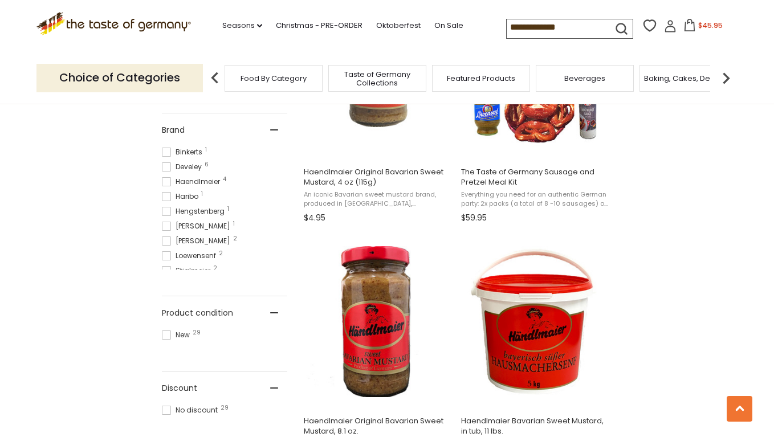 The image size is (774, 437). What do you see at coordinates (190, 256) in the screenshot?
I see `span: Loewensenf` at bounding box center [190, 256].